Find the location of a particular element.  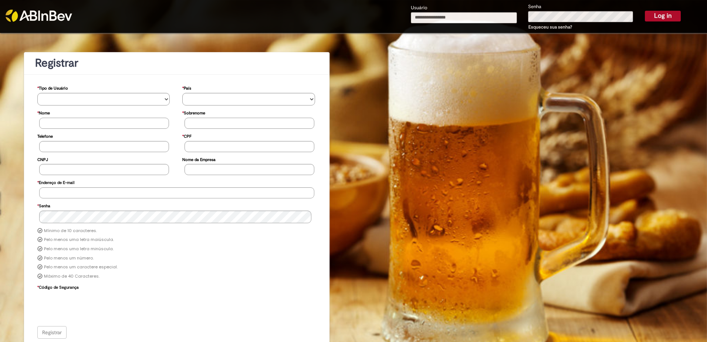

label: Código de Segurança is located at coordinates (58, 286).